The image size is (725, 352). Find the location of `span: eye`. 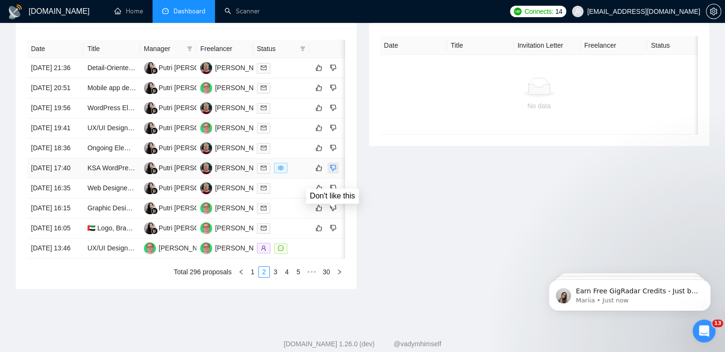

span: eye is located at coordinates (281, 168).